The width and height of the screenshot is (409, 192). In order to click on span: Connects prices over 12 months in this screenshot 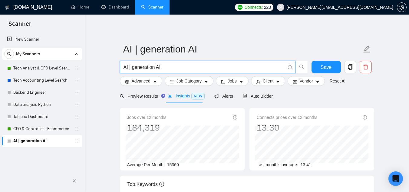, I will do `click(287, 117)`.